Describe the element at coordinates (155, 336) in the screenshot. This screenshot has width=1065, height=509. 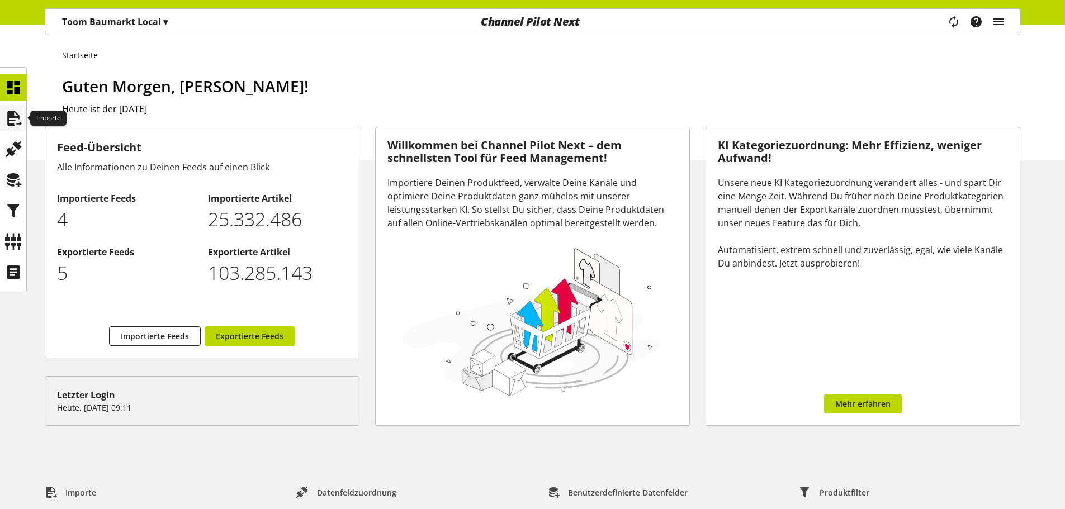
I see `span: Importierte Feeds` at that location.